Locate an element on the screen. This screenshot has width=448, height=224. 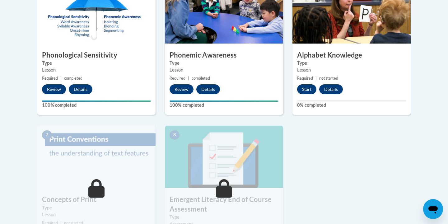
label: 0% completed is located at coordinates (352, 105).